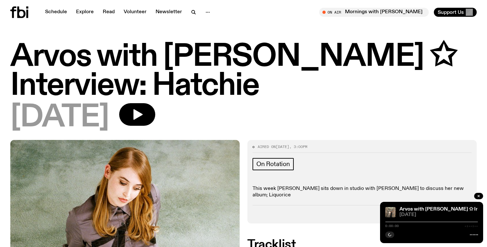  What do you see at coordinates (298, 147) in the screenshot?
I see `span: , 3:00pm` at bounding box center [298, 147].